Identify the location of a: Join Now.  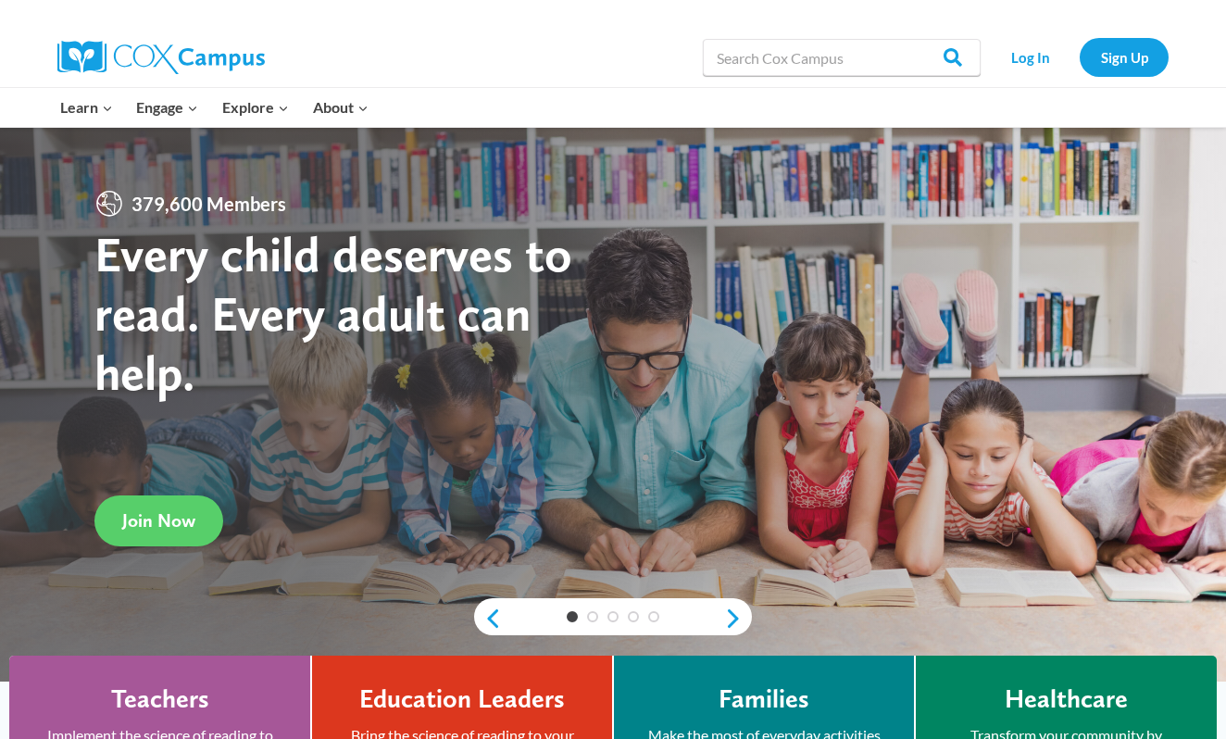
(158, 520).